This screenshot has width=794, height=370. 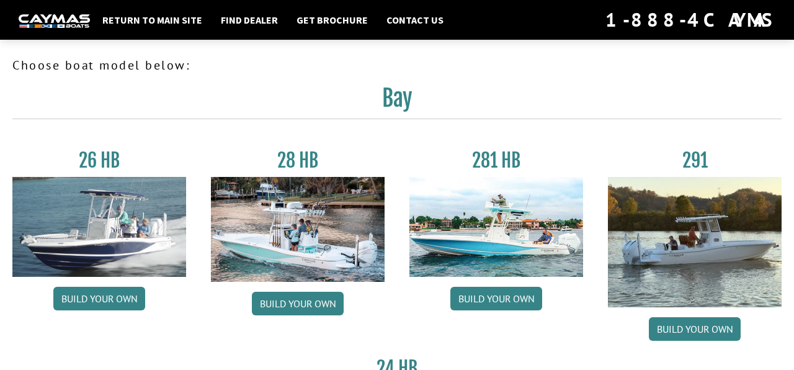 I want to click on h3: 281 HB, so click(x=497, y=160).